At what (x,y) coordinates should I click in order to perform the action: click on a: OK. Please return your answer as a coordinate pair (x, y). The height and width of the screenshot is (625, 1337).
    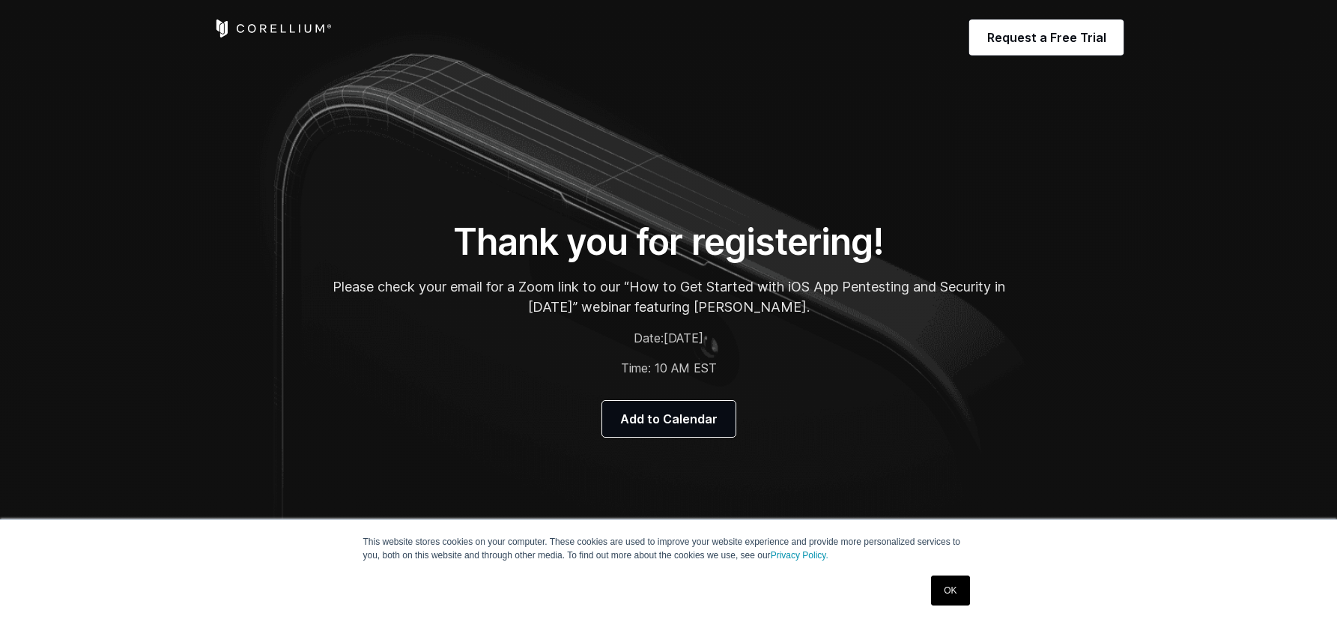
    Looking at the image, I should click on (950, 590).